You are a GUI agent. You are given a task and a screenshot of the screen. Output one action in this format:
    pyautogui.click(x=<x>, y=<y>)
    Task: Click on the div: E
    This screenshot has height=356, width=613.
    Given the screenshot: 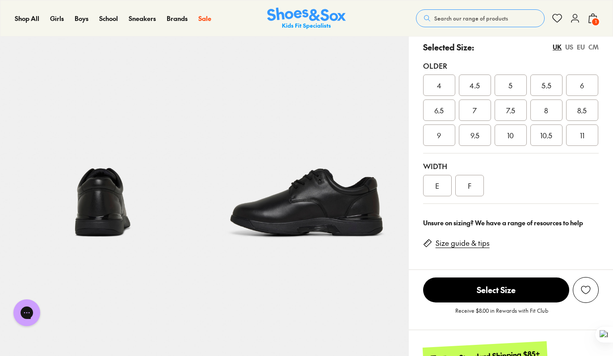 What is the action you would take?
    pyautogui.click(x=437, y=186)
    